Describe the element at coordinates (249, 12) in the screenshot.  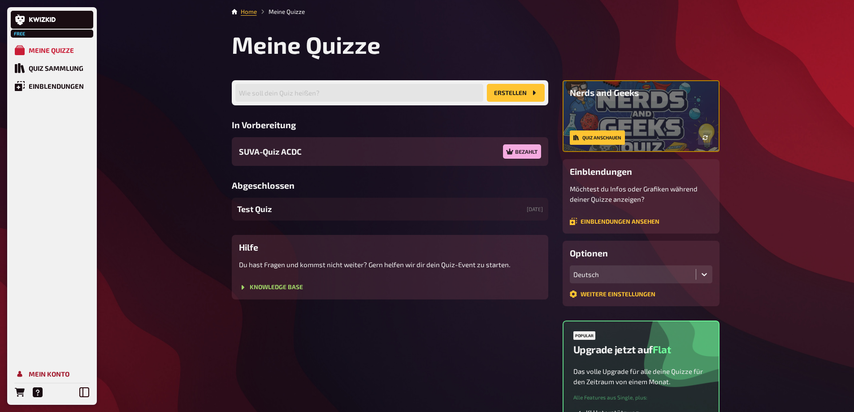
I see `a: Home` at that location.